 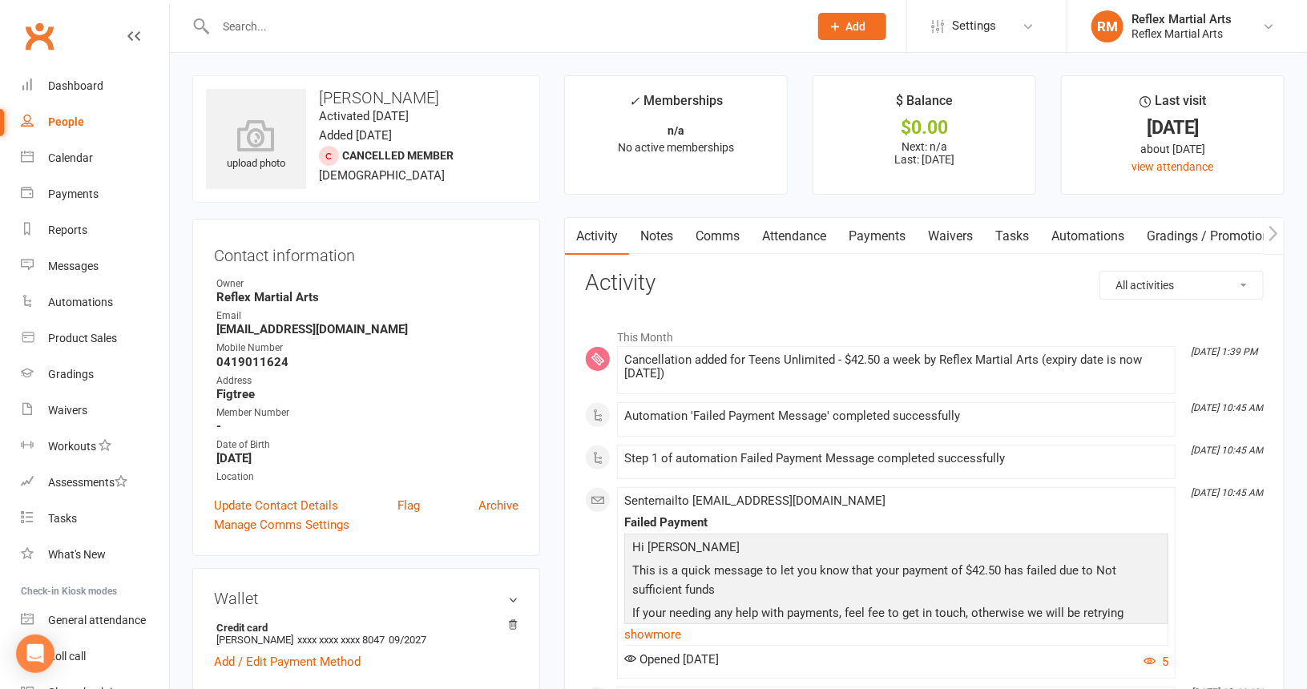 I want to click on h3: Wallet, so click(x=366, y=599).